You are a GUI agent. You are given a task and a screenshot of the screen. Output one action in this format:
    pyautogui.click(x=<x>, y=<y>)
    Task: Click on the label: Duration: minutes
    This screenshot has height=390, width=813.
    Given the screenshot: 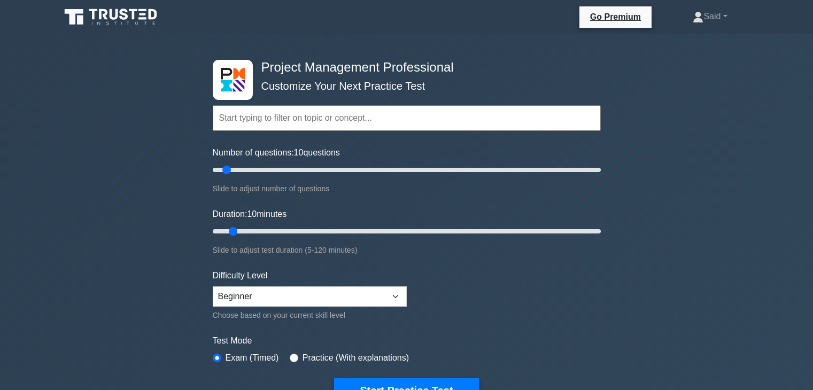 What is the action you would take?
    pyautogui.click(x=250, y=214)
    